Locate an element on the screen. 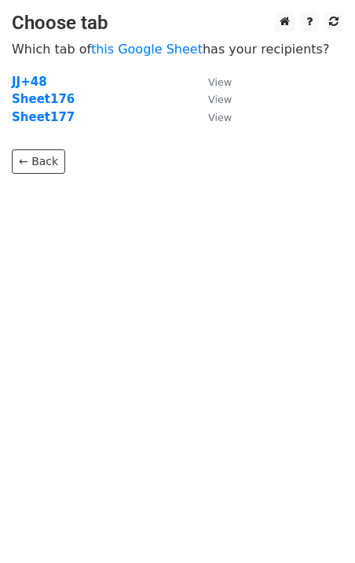 This screenshot has height=563, width=355. a: Sheet176 is located at coordinates (43, 99).